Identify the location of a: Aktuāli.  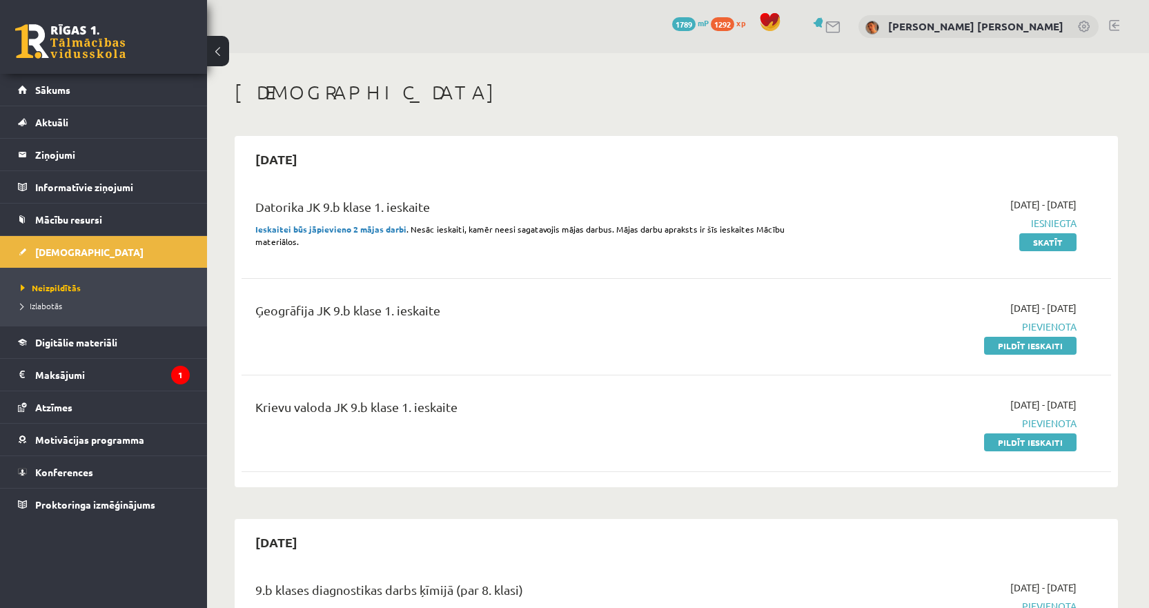
(104, 122).